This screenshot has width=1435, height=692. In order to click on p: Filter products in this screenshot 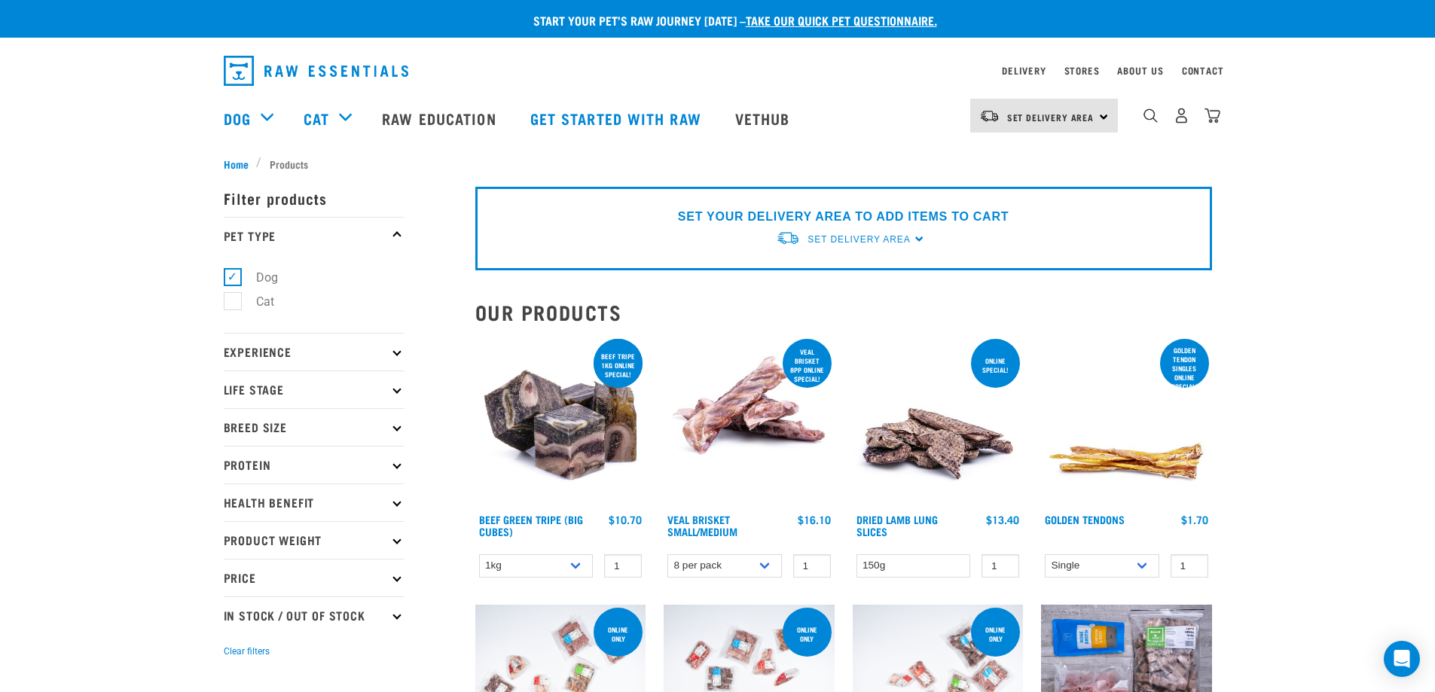, I will do `click(314, 198)`.